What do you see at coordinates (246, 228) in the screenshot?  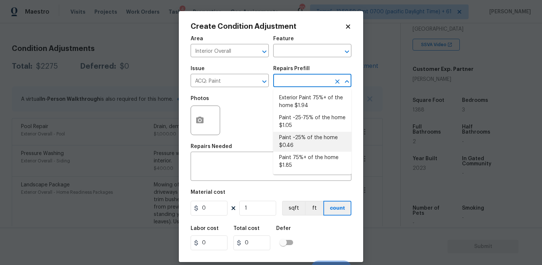 I see `h5: Total cost` at bounding box center [246, 228].